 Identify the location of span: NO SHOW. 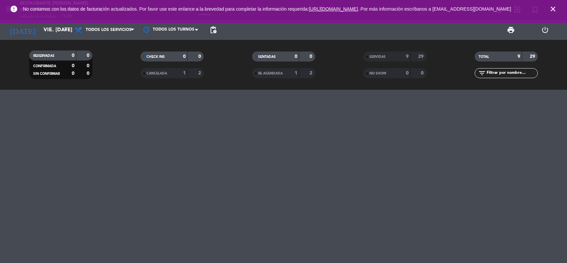
(378, 73).